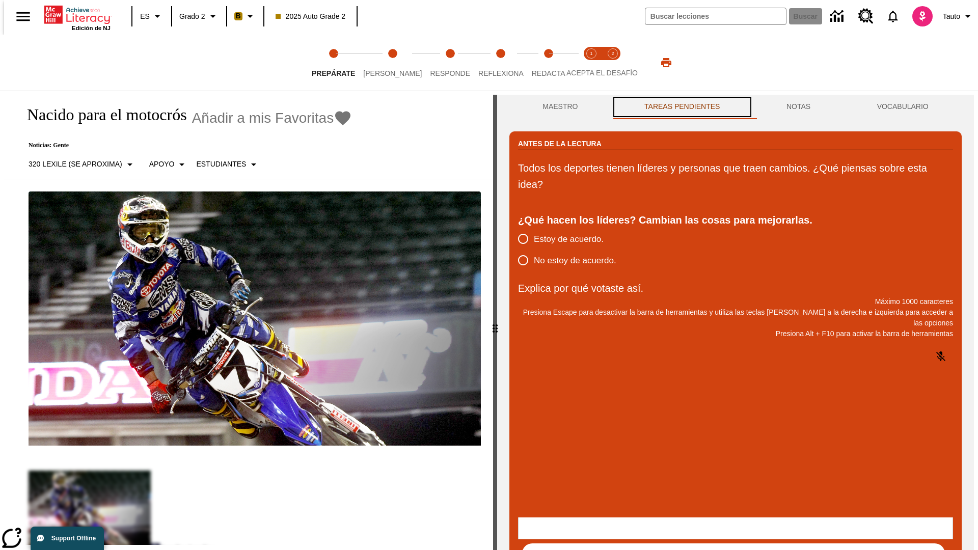  What do you see at coordinates (571, 250) in the screenshot?
I see `div: poll` at bounding box center [571, 250].